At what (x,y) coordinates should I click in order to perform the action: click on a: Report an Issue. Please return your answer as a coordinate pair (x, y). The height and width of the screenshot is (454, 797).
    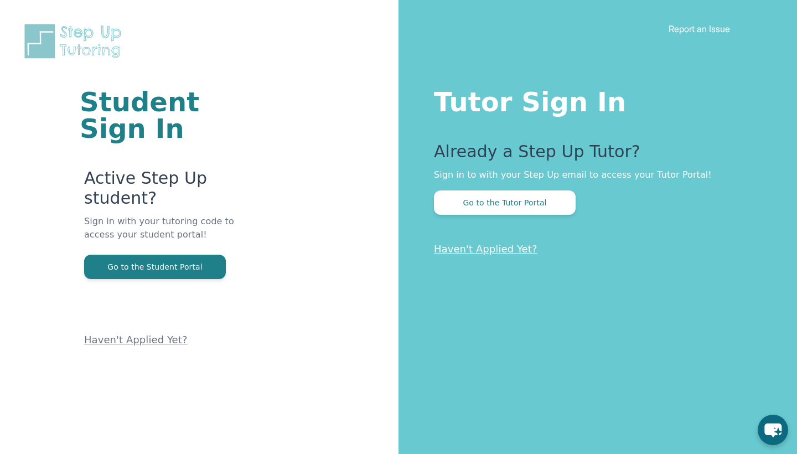
    Looking at the image, I should click on (699, 29).